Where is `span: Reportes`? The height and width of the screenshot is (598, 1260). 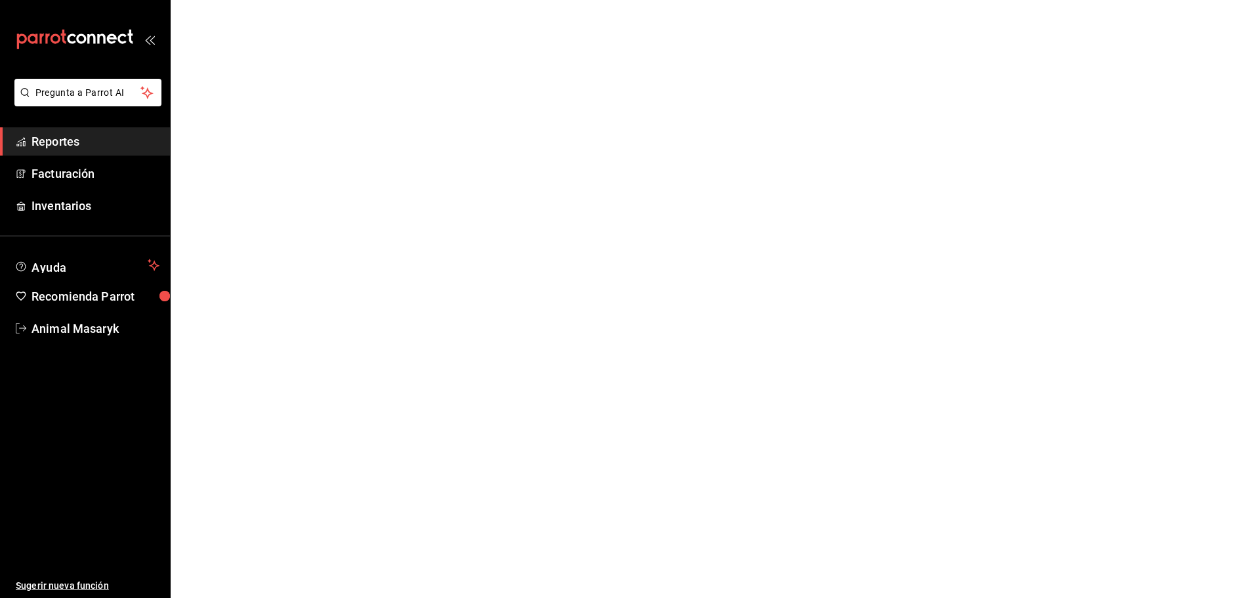
span: Reportes is located at coordinates (95, 141).